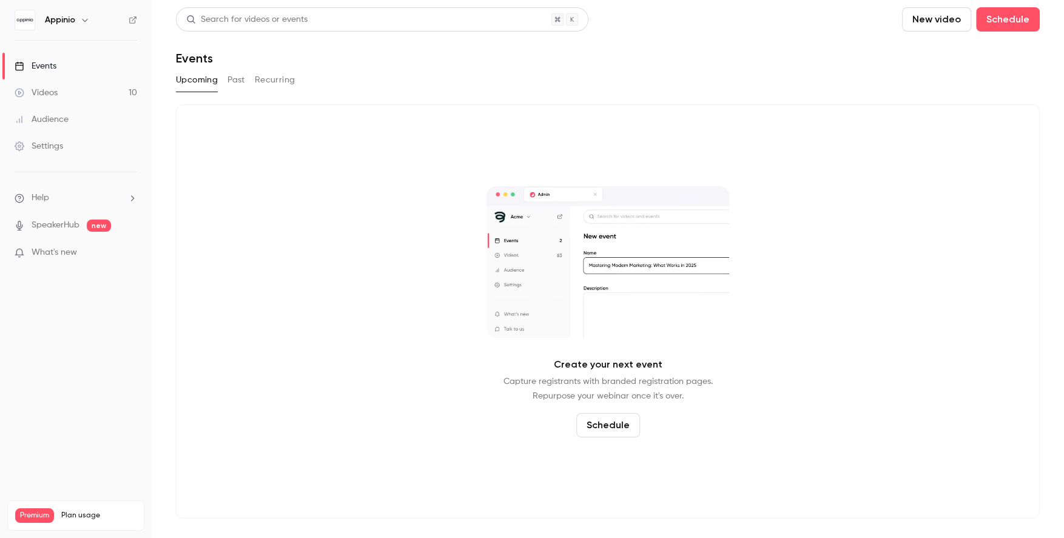 The width and height of the screenshot is (1064, 538). What do you see at coordinates (54, 252) in the screenshot?
I see `span: What's new` at bounding box center [54, 252].